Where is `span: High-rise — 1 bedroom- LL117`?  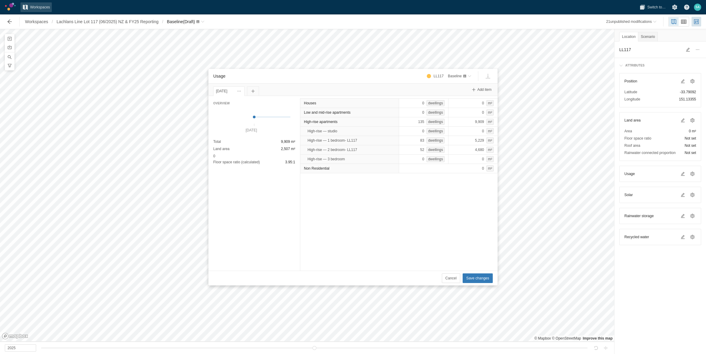 span: High-rise — 1 bedroom- LL117 is located at coordinates (332, 141).